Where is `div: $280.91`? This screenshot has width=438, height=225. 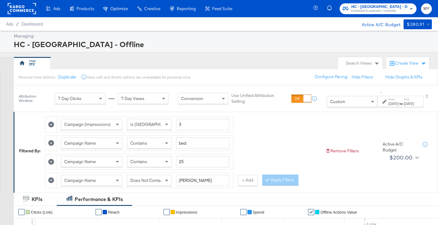 div: $280.91 is located at coordinates (415, 24).